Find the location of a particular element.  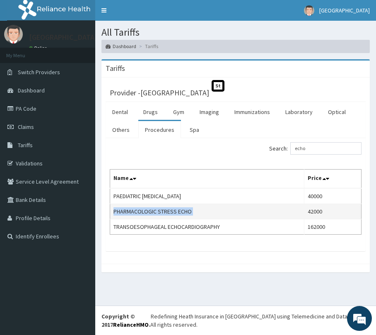

a: Spa is located at coordinates (194, 130).